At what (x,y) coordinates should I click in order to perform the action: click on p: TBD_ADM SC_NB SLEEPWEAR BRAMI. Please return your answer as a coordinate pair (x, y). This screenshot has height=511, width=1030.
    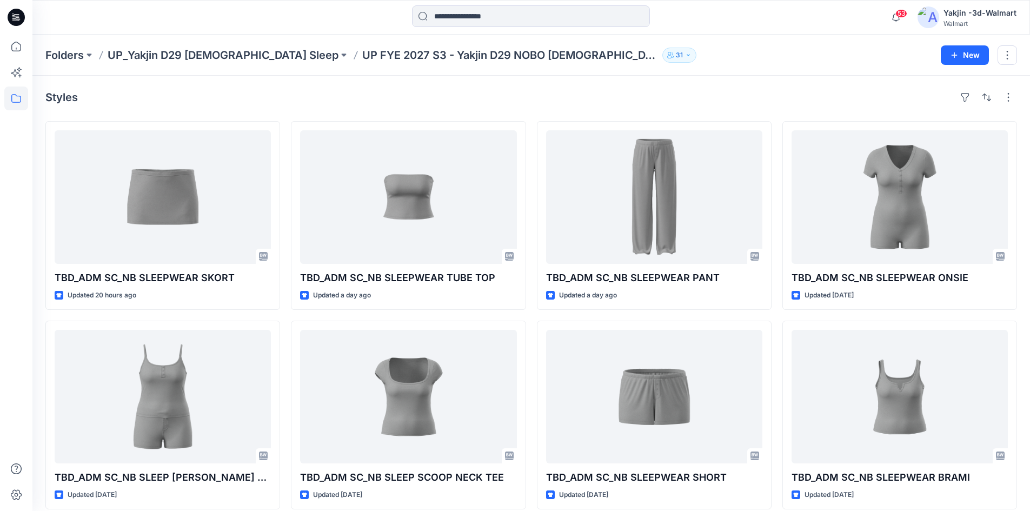
    Looking at the image, I should click on (900, 478).